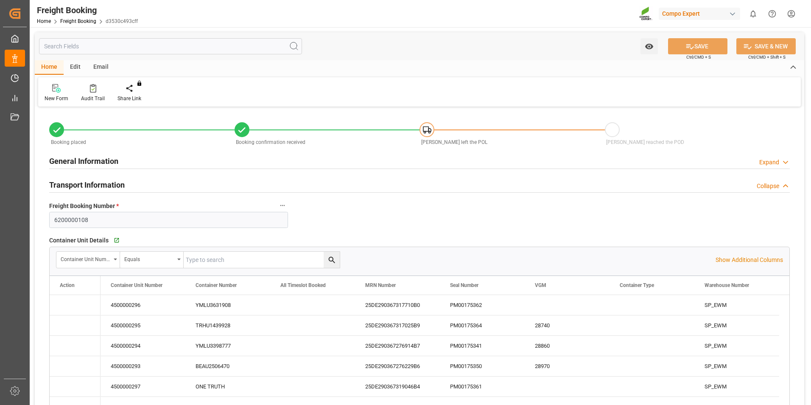 This screenshot has width=811, height=405. Describe the element at coordinates (67, 285) in the screenshot. I see `div: Action` at that location.